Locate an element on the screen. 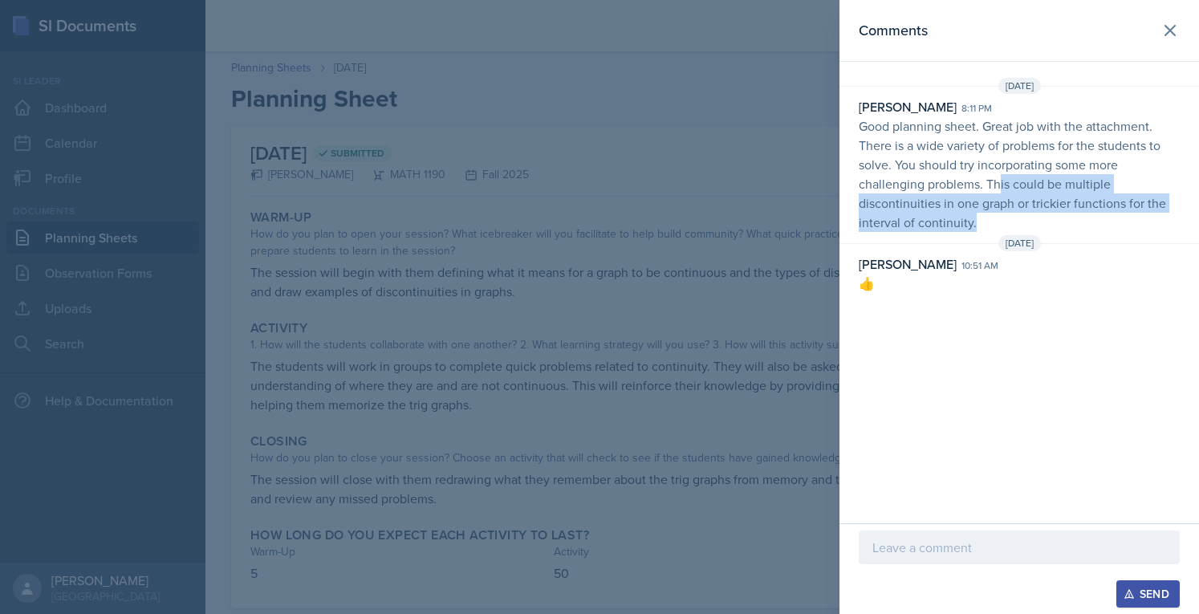 The width and height of the screenshot is (1199, 614). div: Send is located at coordinates (1147, 594).